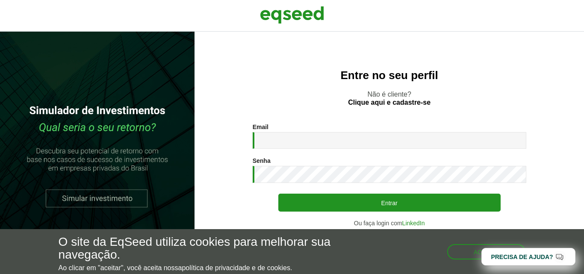 The width and height of the screenshot is (584, 274). What do you see at coordinates (413, 223) in the screenshot?
I see `a: LinkedIn` at bounding box center [413, 223].